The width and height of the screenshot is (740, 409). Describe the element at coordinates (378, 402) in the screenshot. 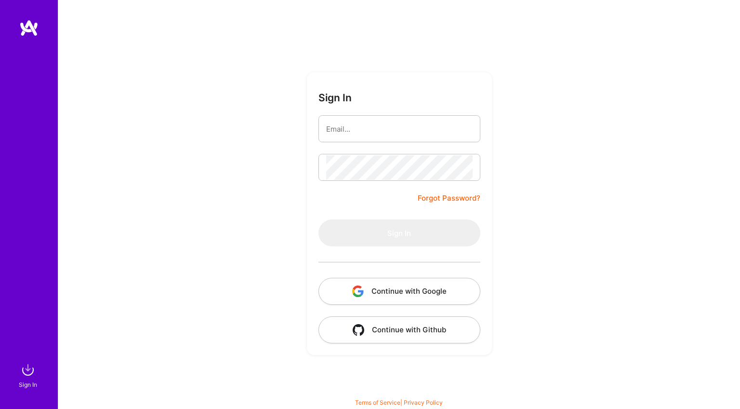

I see `a: Terms of Service` at that location.